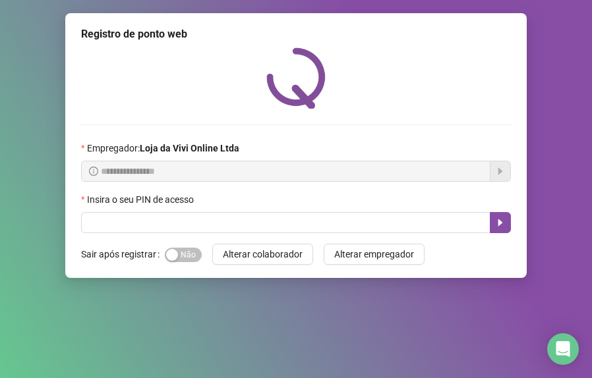  Describe the element at coordinates (296, 78) in the screenshot. I see `img: QRPoint` at that location.